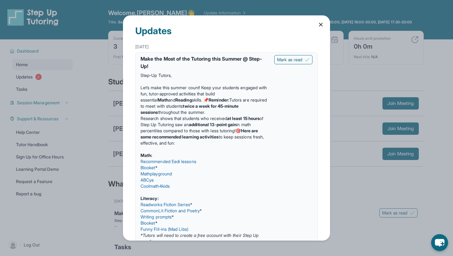 The image size is (453, 256). Describe the element at coordinates (212, 124) in the screenshot. I see `strong: additional 13-point gain` at that location.